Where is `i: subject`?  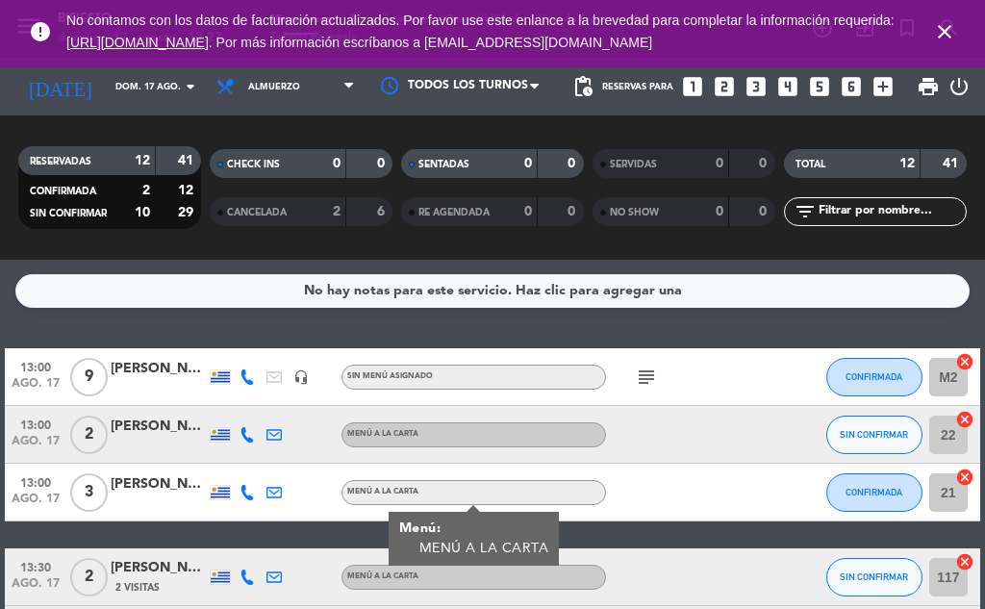 i: subject is located at coordinates (647, 377).